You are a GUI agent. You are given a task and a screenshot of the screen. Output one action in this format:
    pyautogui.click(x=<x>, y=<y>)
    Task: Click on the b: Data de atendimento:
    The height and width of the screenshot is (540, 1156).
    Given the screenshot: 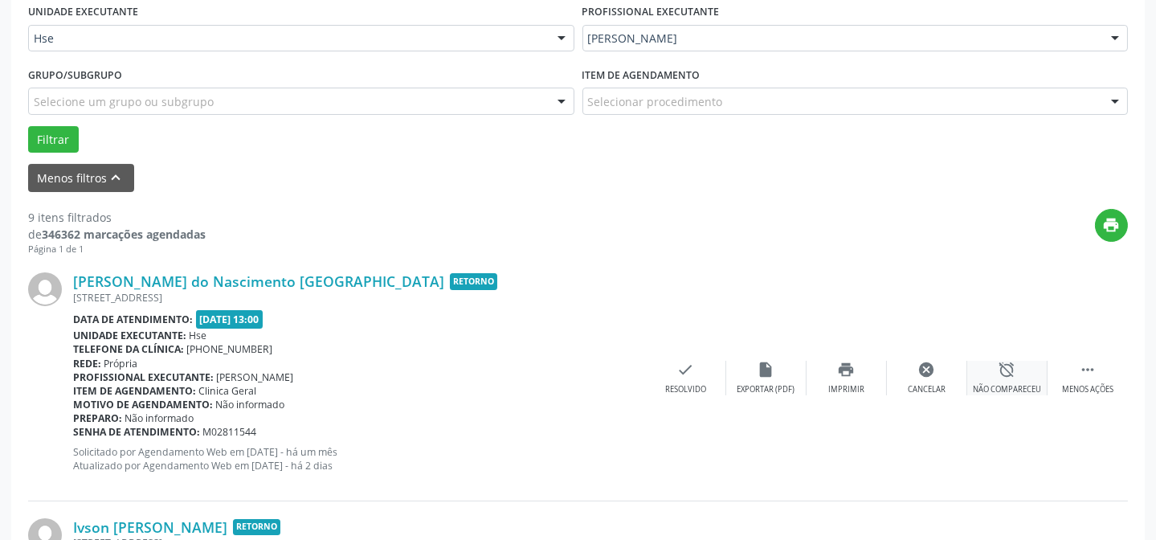 What is the action you would take?
    pyautogui.click(x=133, y=319)
    